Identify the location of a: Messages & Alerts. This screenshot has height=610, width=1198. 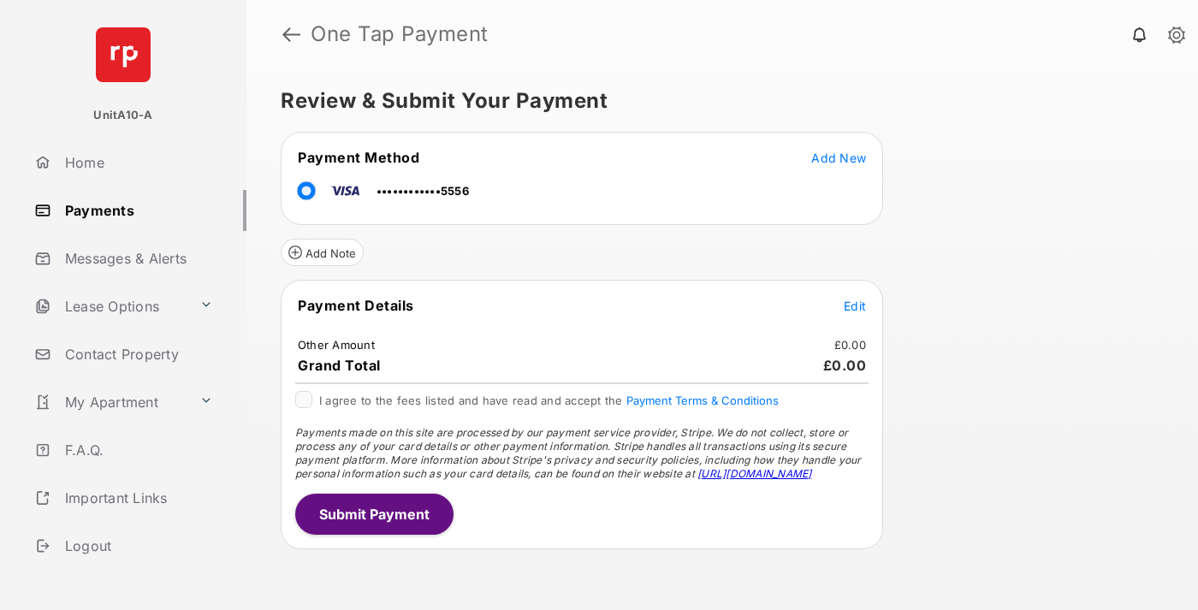
(137, 258).